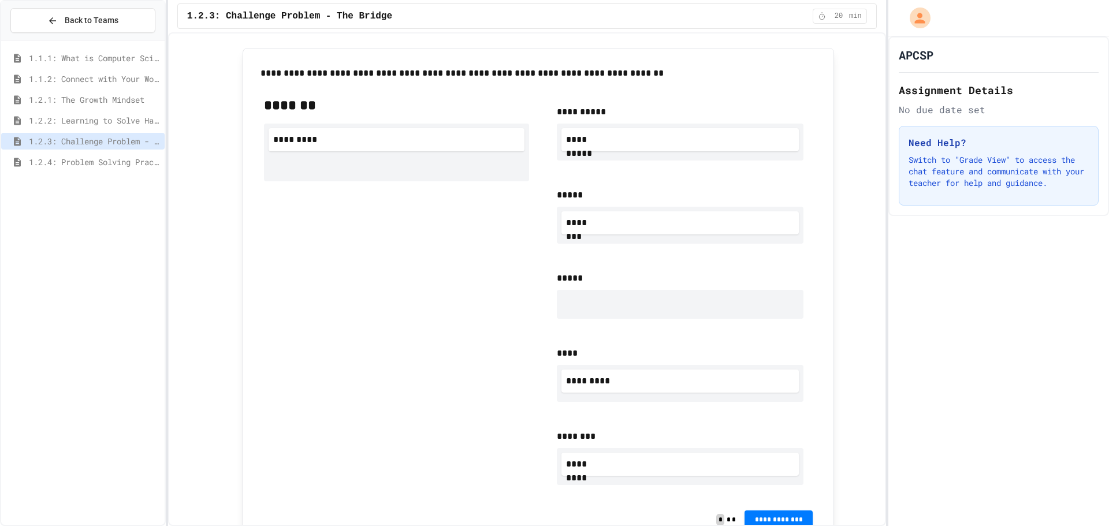 The image size is (1109, 526). I want to click on span: 20, so click(839, 16).